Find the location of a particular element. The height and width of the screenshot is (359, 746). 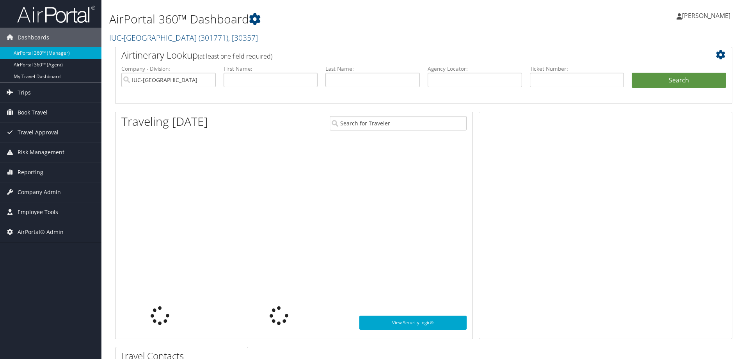

span: ( 301771 ) is located at coordinates (213, 37).